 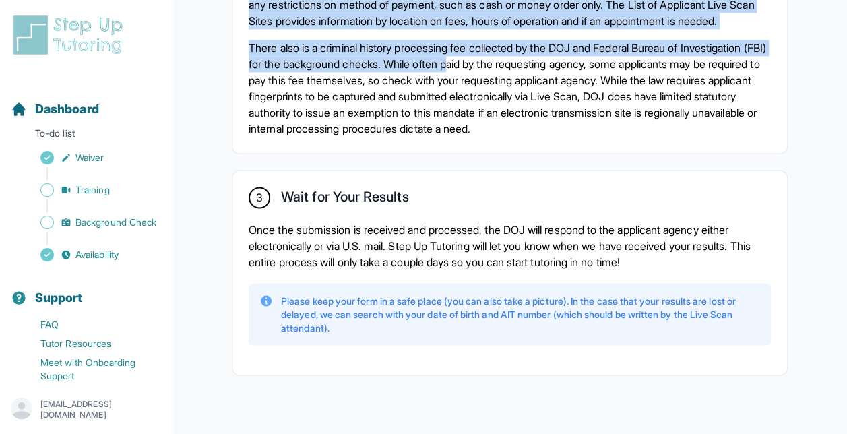 What do you see at coordinates (509, 88) in the screenshot?
I see `p: There also is a criminal history processing fee collected by the DOJ and Federal Bureau of Invest...` at bounding box center [509, 88].